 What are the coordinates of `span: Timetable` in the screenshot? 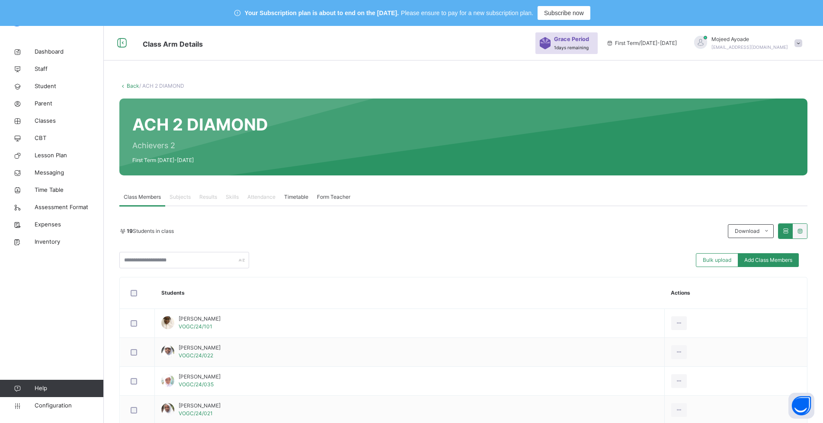 It's located at (296, 197).